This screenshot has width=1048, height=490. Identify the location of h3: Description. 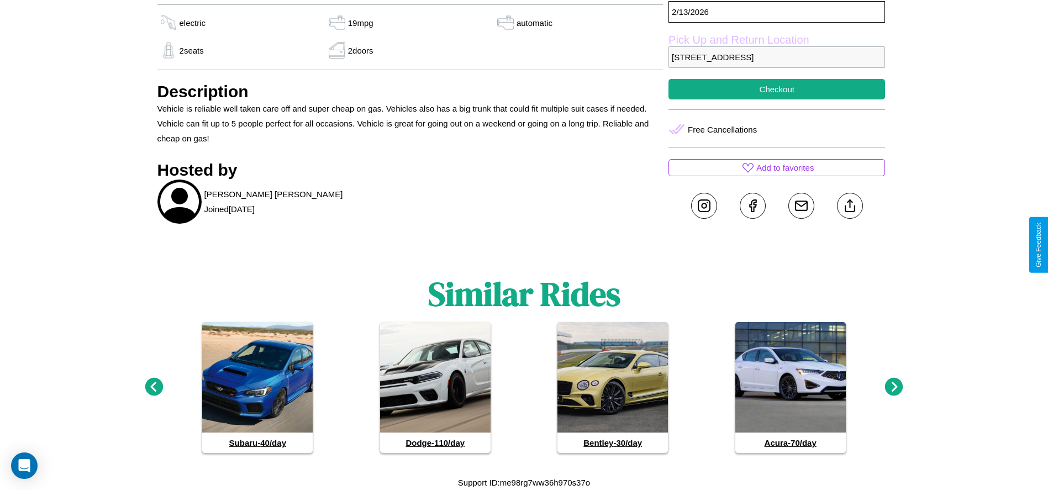
(411, 92).